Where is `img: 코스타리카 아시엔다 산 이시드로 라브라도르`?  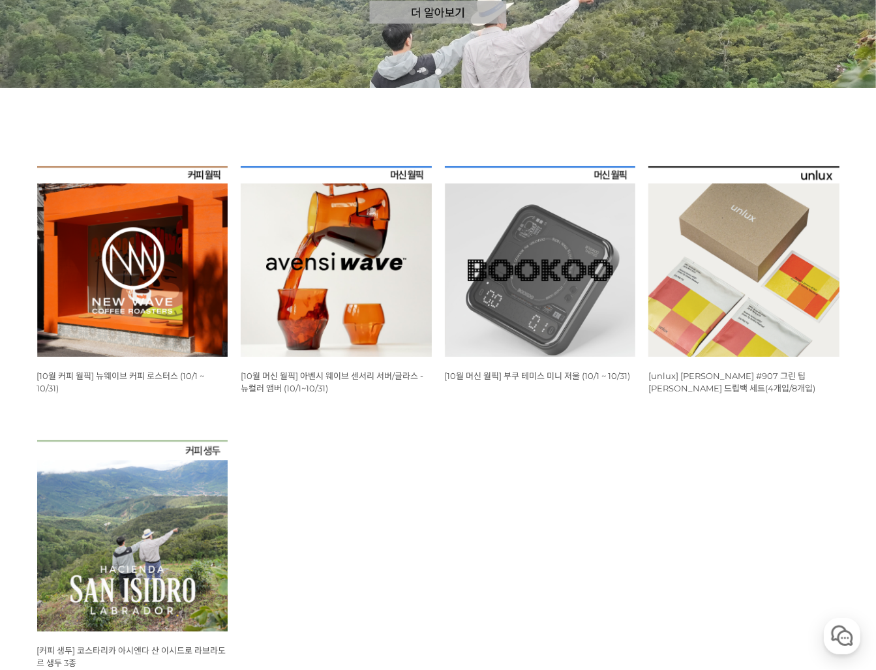
img: 코스타리카 아시엔다 산 이시드로 라브라도르 is located at coordinates (132, 536).